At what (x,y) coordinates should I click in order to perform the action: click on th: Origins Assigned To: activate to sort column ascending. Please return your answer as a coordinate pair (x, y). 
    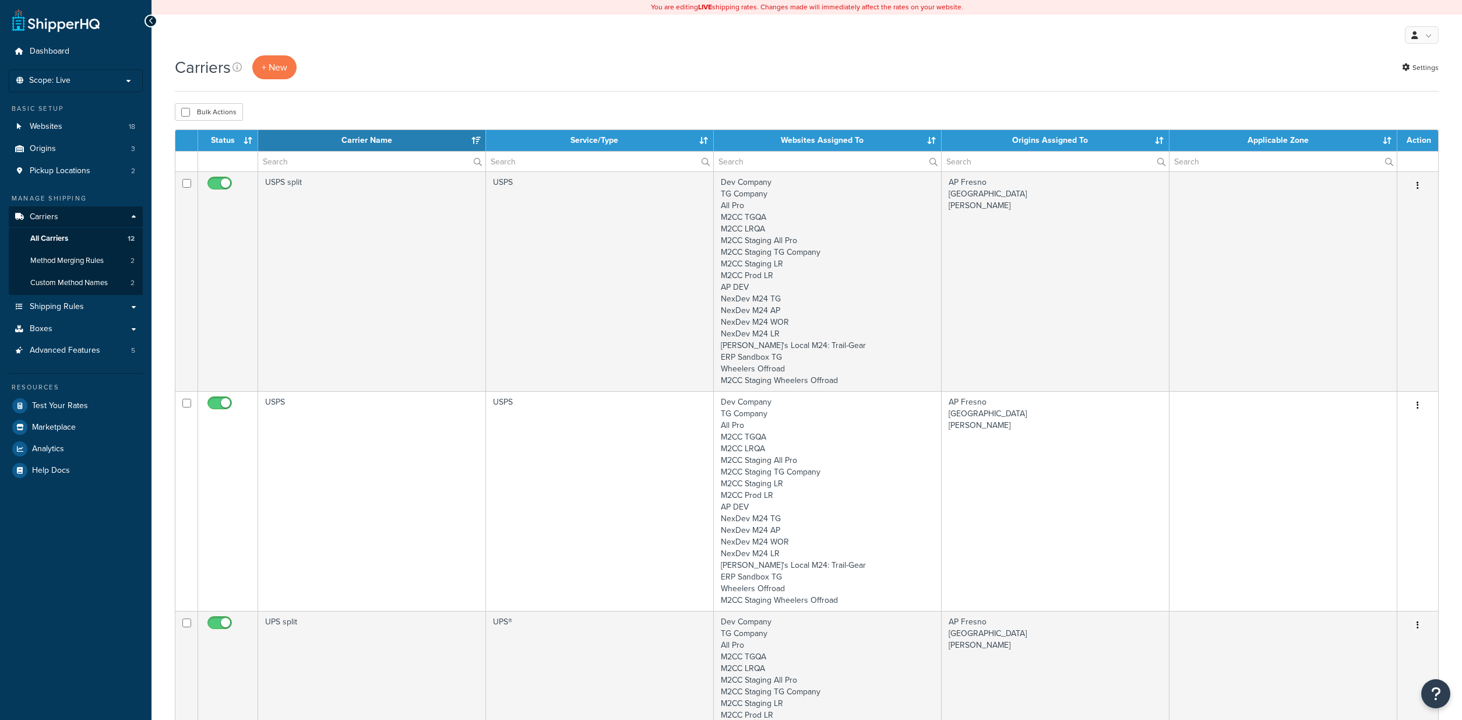
    Looking at the image, I should click on (1055, 140).